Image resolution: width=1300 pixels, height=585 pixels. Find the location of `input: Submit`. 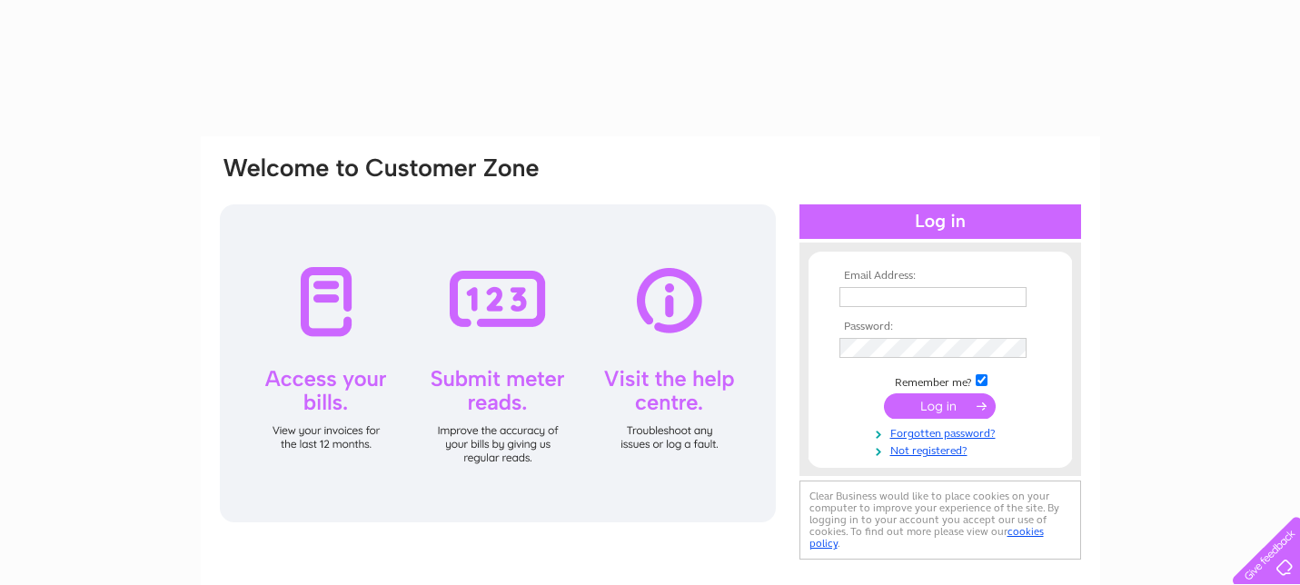

input: Submit is located at coordinates (940, 406).